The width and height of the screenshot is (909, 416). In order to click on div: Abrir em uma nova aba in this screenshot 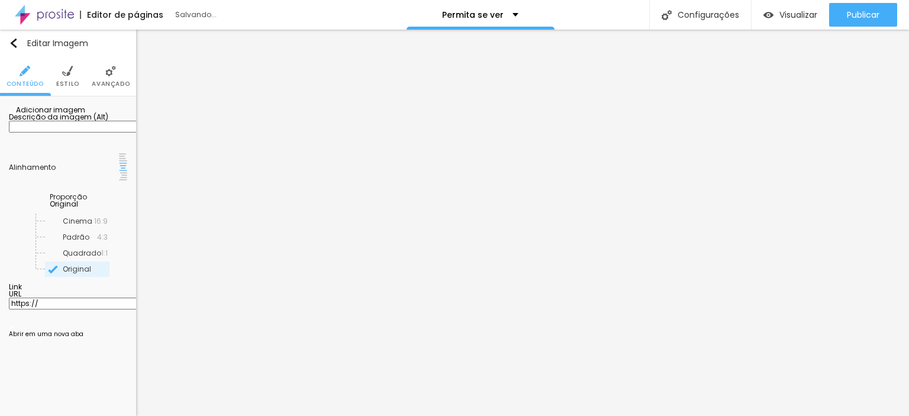, I will do `click(68, 334)`.